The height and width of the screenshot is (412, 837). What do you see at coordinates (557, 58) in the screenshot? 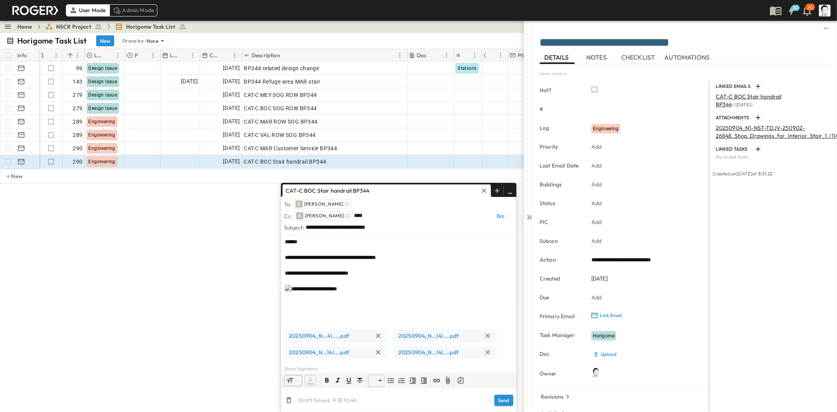
I see `span: DETAILS` at bounding box center [557, 58].